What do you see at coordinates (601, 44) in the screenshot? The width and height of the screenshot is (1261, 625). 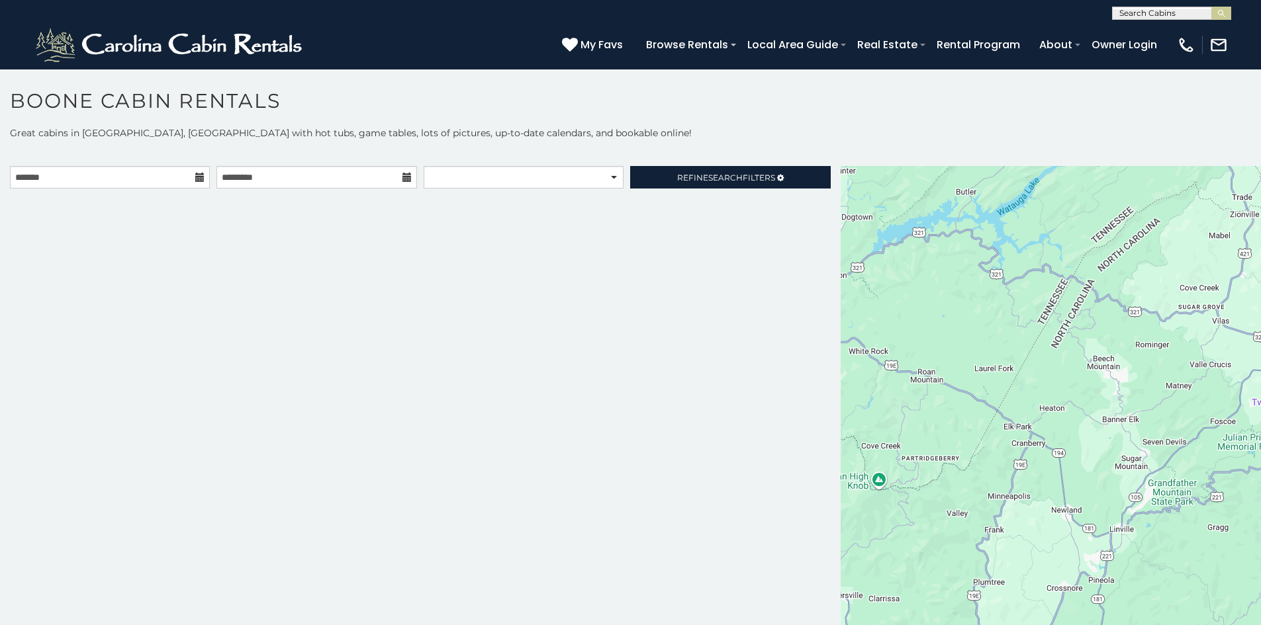 I see `span: My Favs` at bounding box center [601, 44].